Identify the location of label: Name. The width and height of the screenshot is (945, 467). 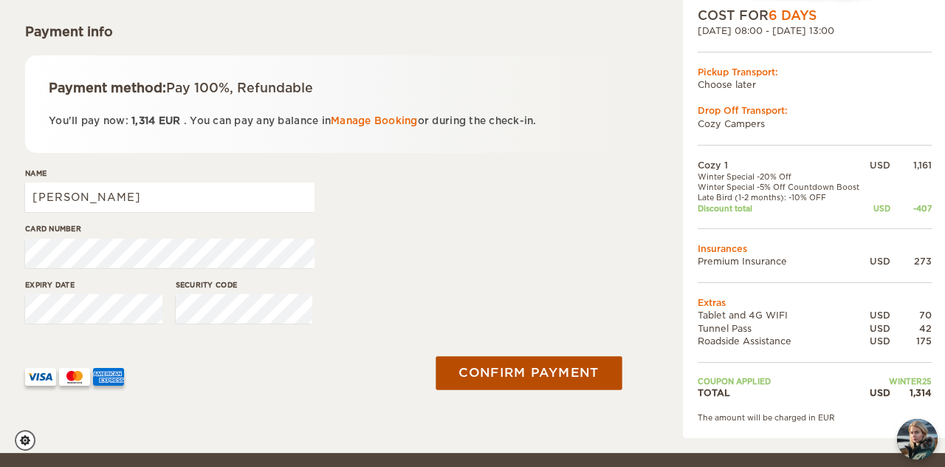
(170, 173).